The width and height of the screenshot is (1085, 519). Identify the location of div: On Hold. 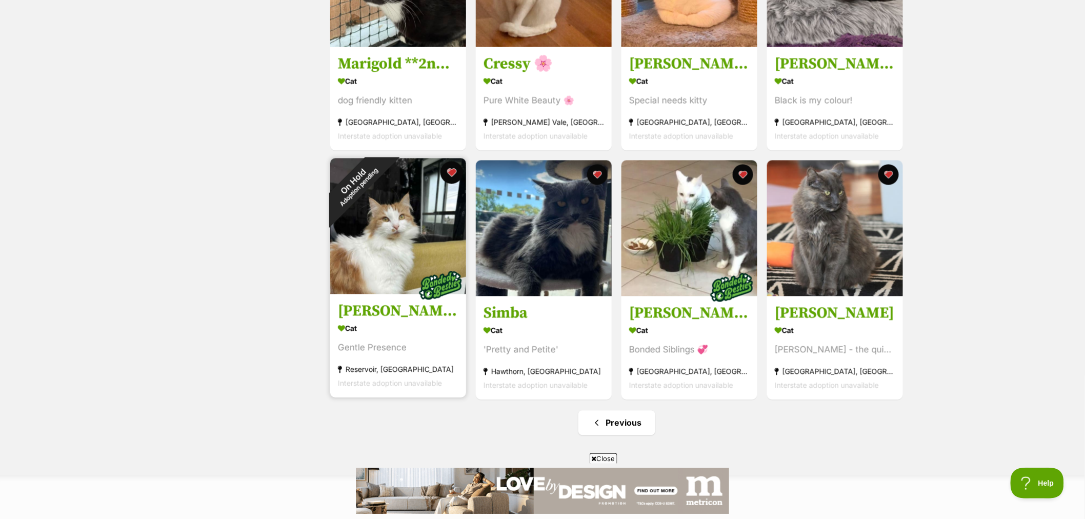
(355, 184).